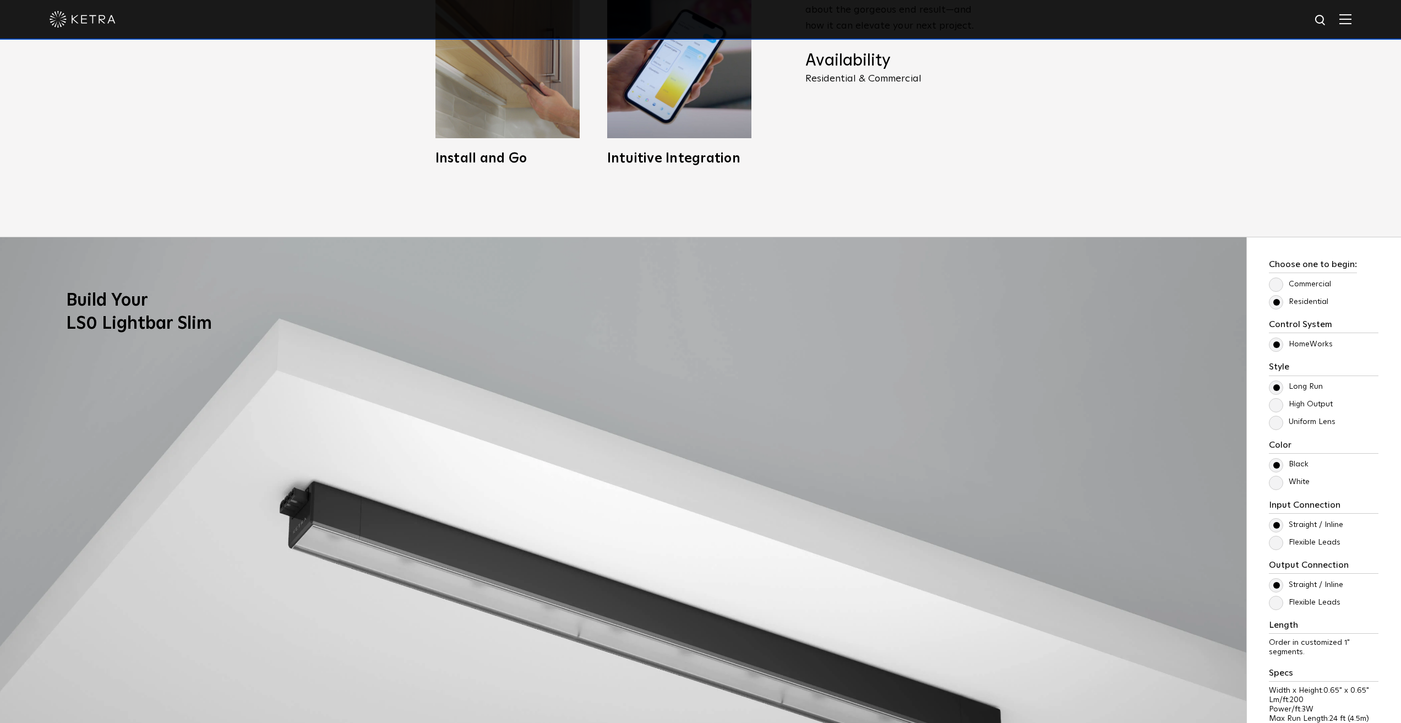  What do you see at coordinates (1324, 368) in the screenshot?
I see `h3: Style` at bounding box center [1324, 368].